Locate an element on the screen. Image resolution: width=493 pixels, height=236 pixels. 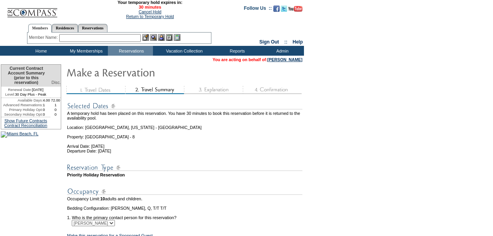
a: Become our fan on Facebook is located at coordinates (276, 10).